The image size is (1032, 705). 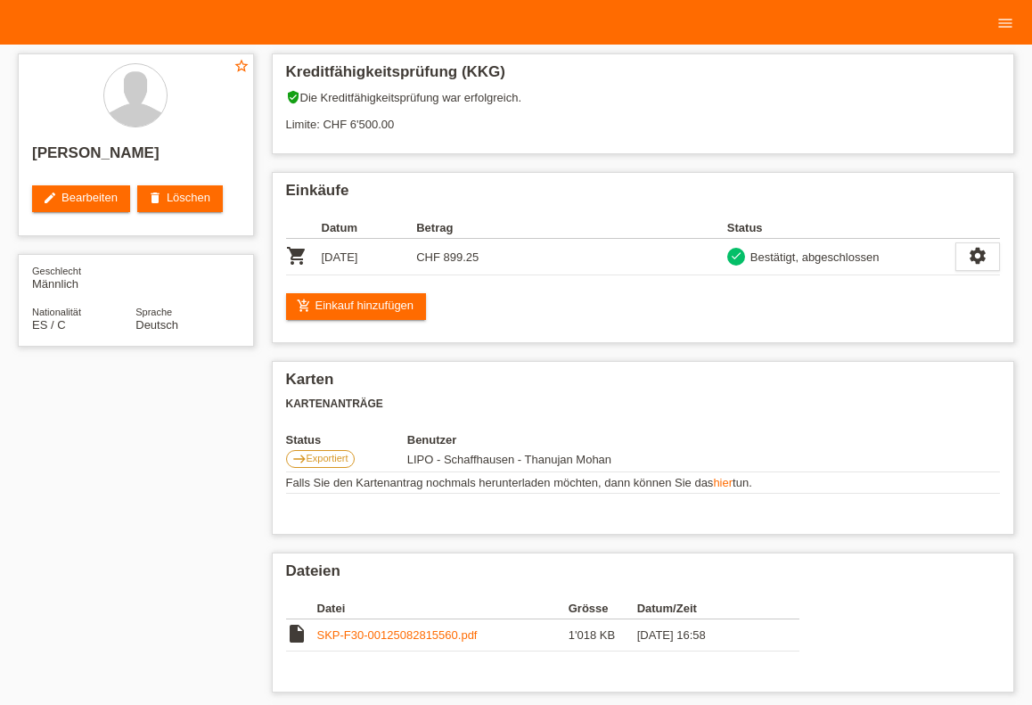 What do you see at coordinates (293, 97) in the screenshot?
I see `i: verified_user` at bounding box center [293, 97].